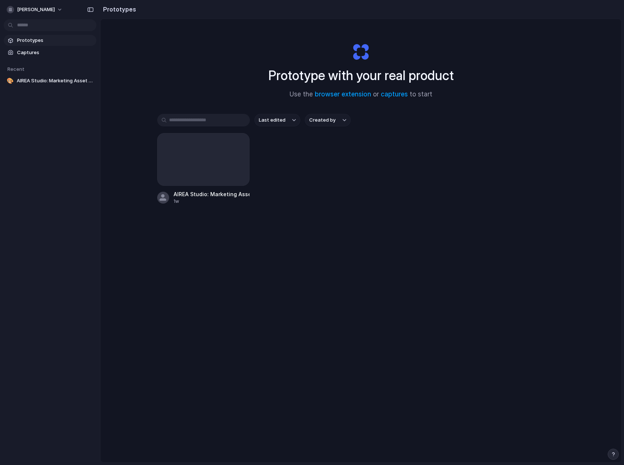 This screenshot has width=624, height=465. Describe the element at coordinates (55, 40) in the screenshot. I see `span: Prototypes` at that location.